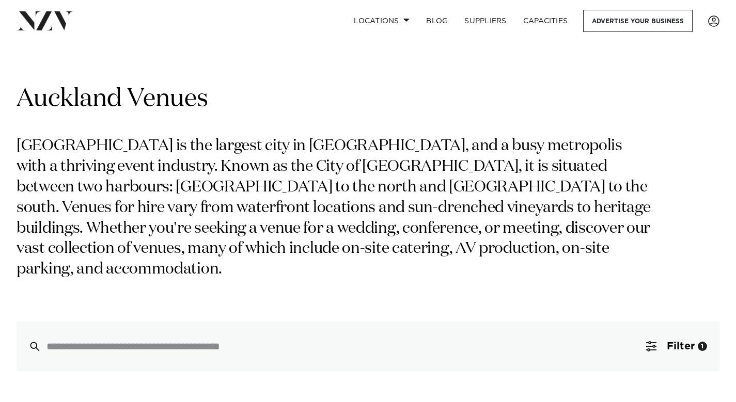  What do you see at coordinates (676, 346) in the screenshot?
I see `button: Filter1` at bounding box center [676, 346].